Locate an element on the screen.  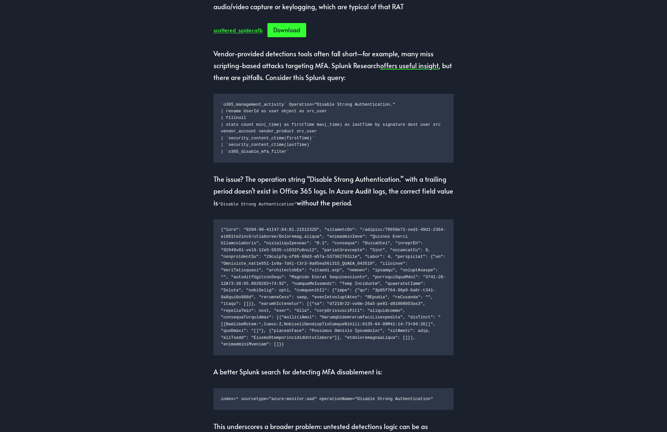
code: index=* sourcetype="azure:monitor:aad" operationName="Disable Strong Authentication" is located at coordinates (334, 399).